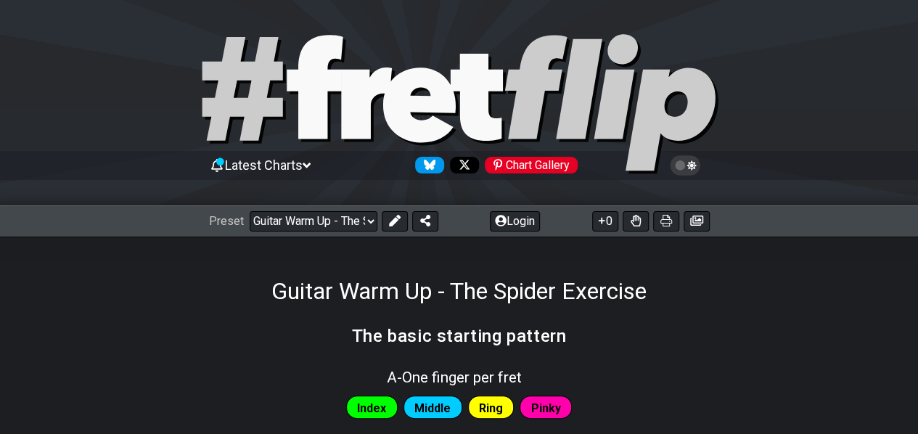 The width and height of the screenshot is (918, 434). Describe the element at coordinates (425, 221) in the screenshot. I see `button: Share Preset` at that location.